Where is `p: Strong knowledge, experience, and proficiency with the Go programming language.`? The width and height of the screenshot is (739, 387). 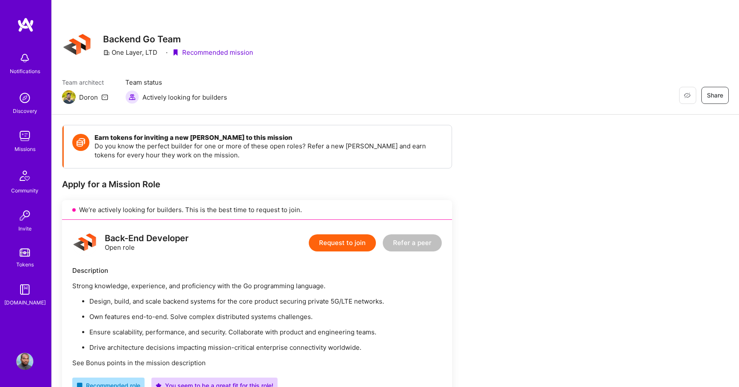
p: Strong knowledge, experience, and proficiency with the Go programming language. is located at coordinates (257, 285).